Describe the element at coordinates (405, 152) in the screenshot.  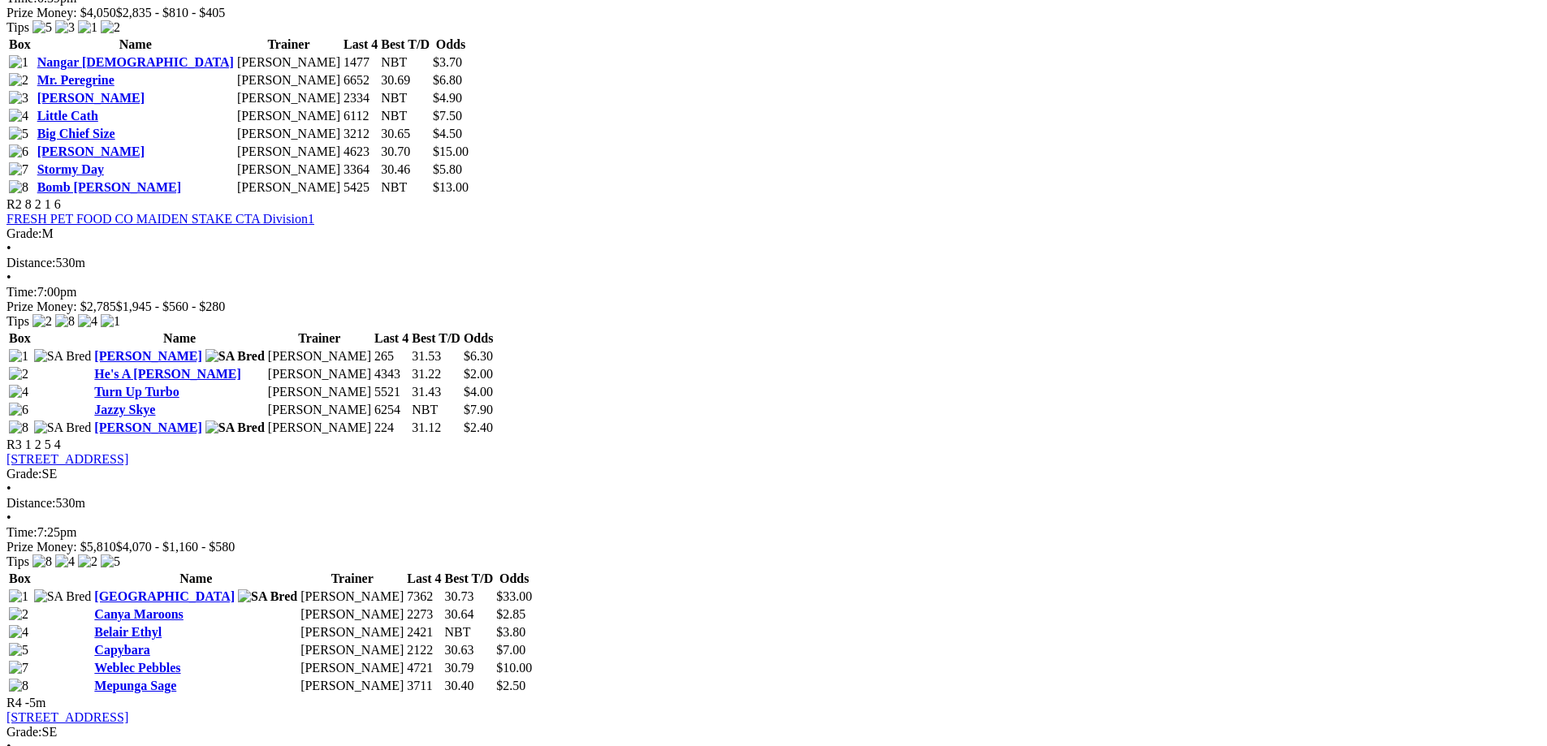
I see `td: 30.70` at that location.